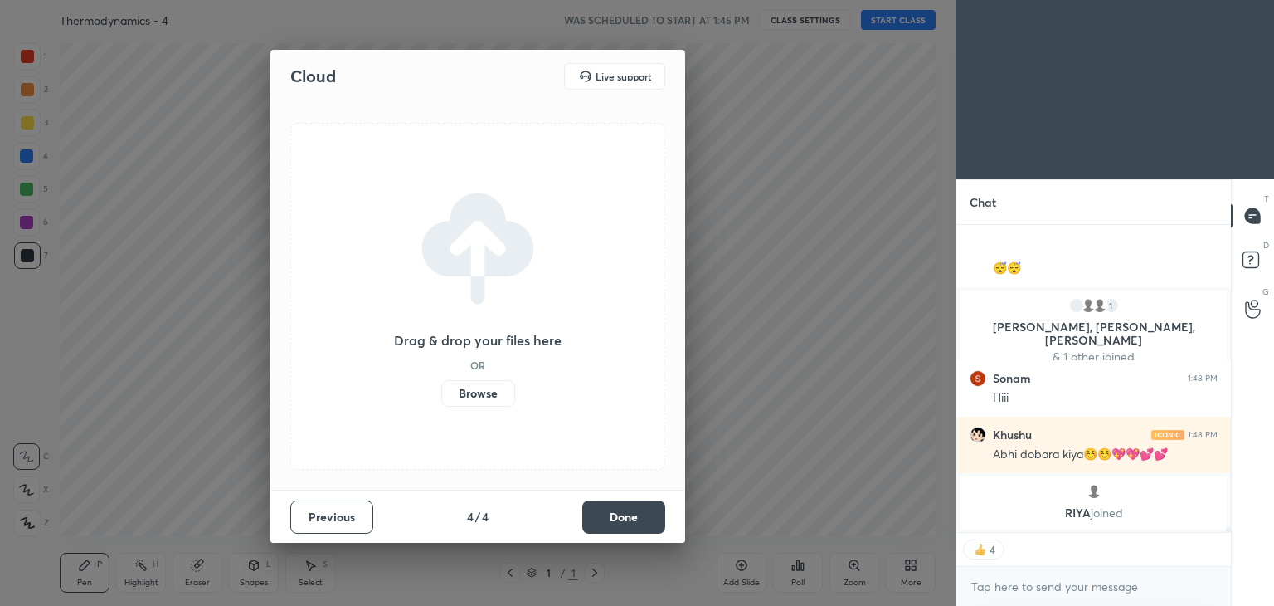 The image size is (1274, 606). Describe the element at coordinates (1093, 513) in the screenshot. I see `p: RIYA` at that location.